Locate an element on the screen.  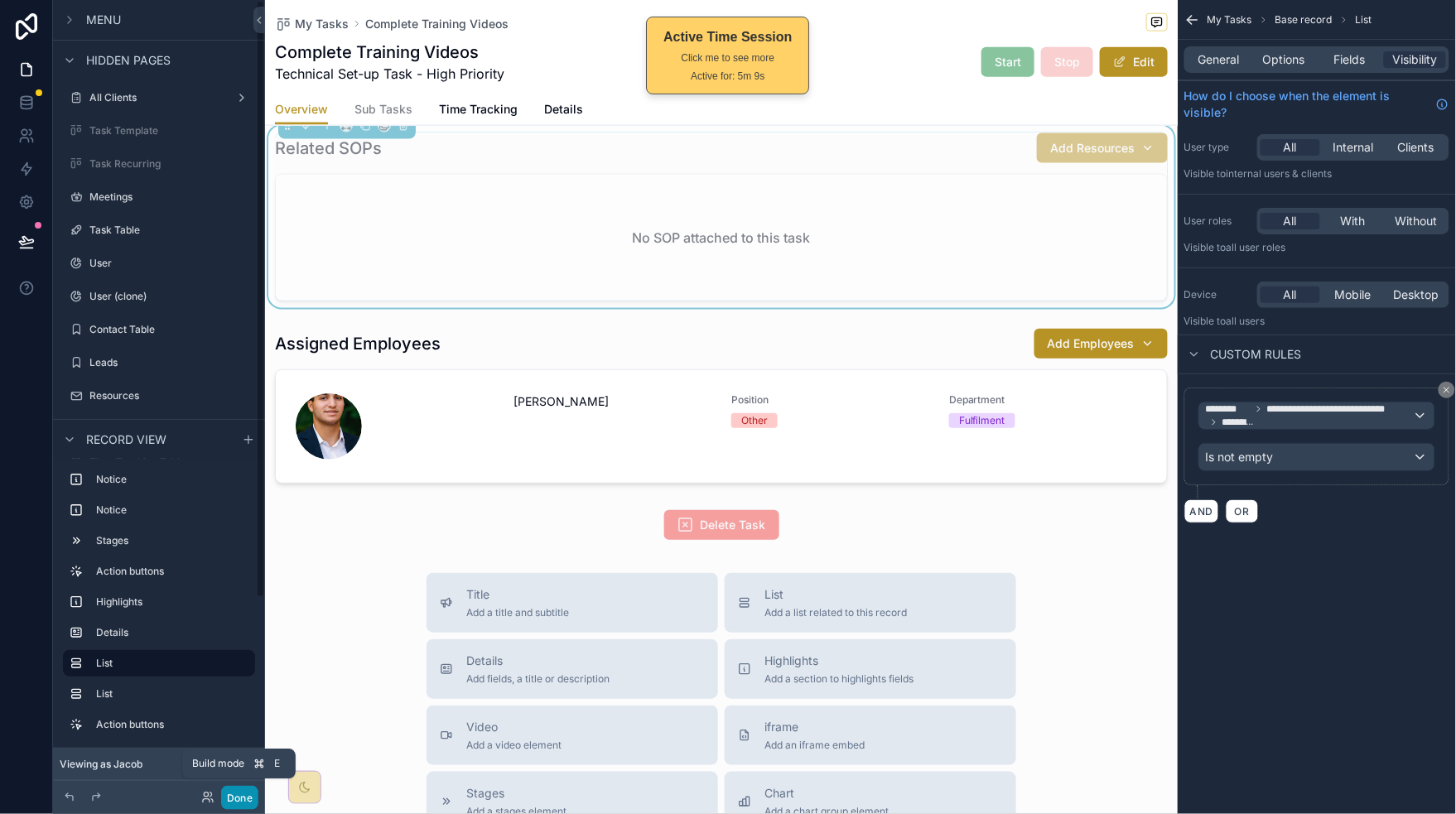
a: How do I choose when the element is visible? is located at coordinates (1317, 104).